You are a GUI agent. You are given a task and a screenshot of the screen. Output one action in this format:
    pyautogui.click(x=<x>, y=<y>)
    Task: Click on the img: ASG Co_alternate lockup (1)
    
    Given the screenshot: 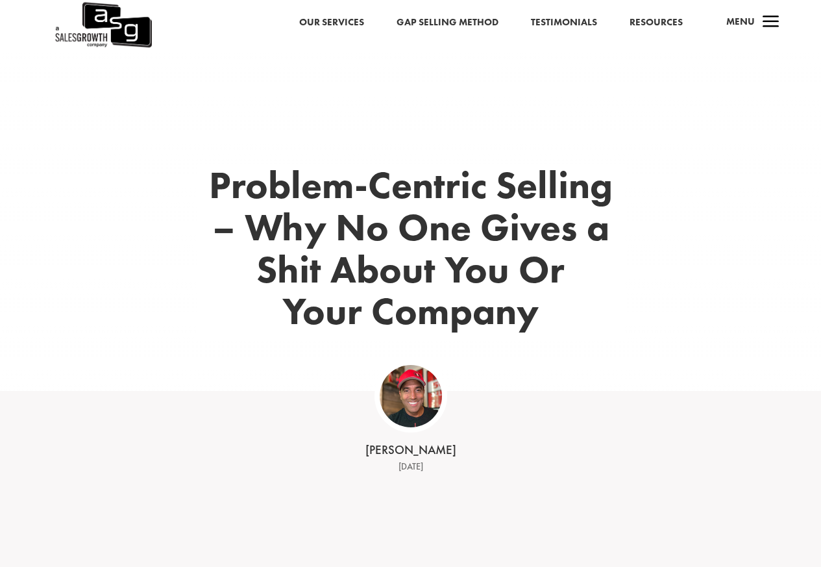 What is the action you would take?
    pyautogui.click(x=411, y=396)
    